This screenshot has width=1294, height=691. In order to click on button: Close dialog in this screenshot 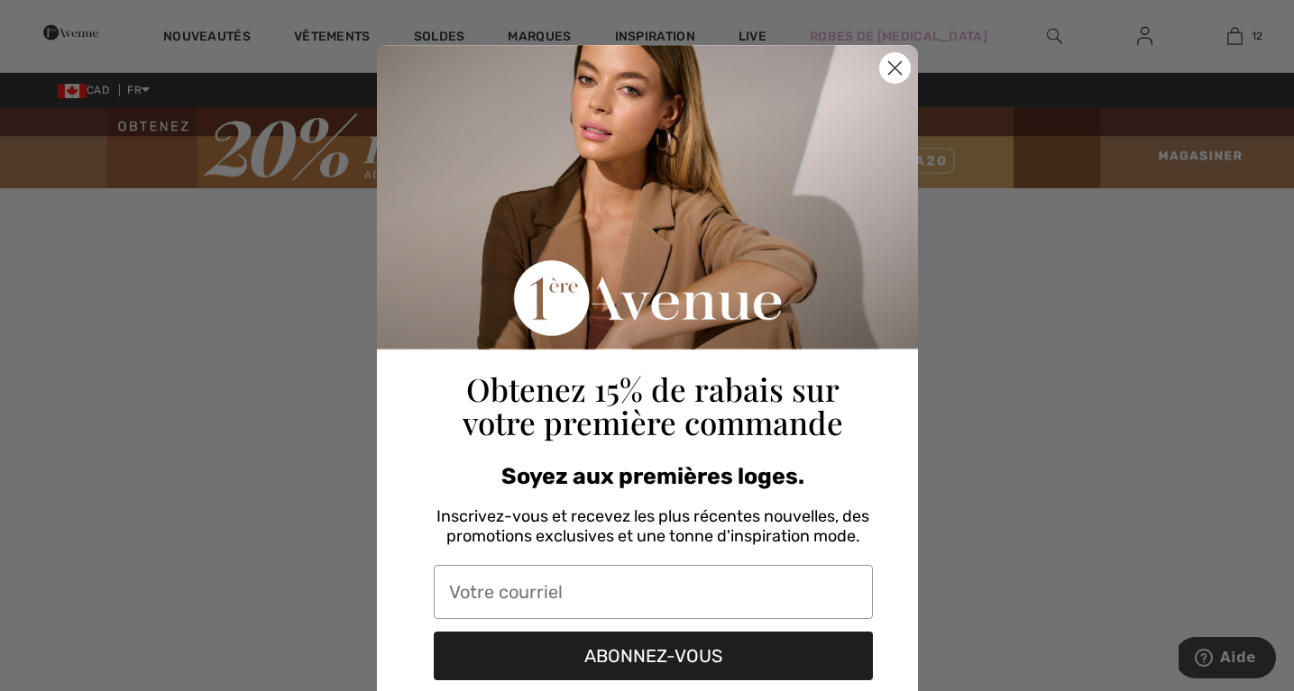, I will do `click(894, 68)`.